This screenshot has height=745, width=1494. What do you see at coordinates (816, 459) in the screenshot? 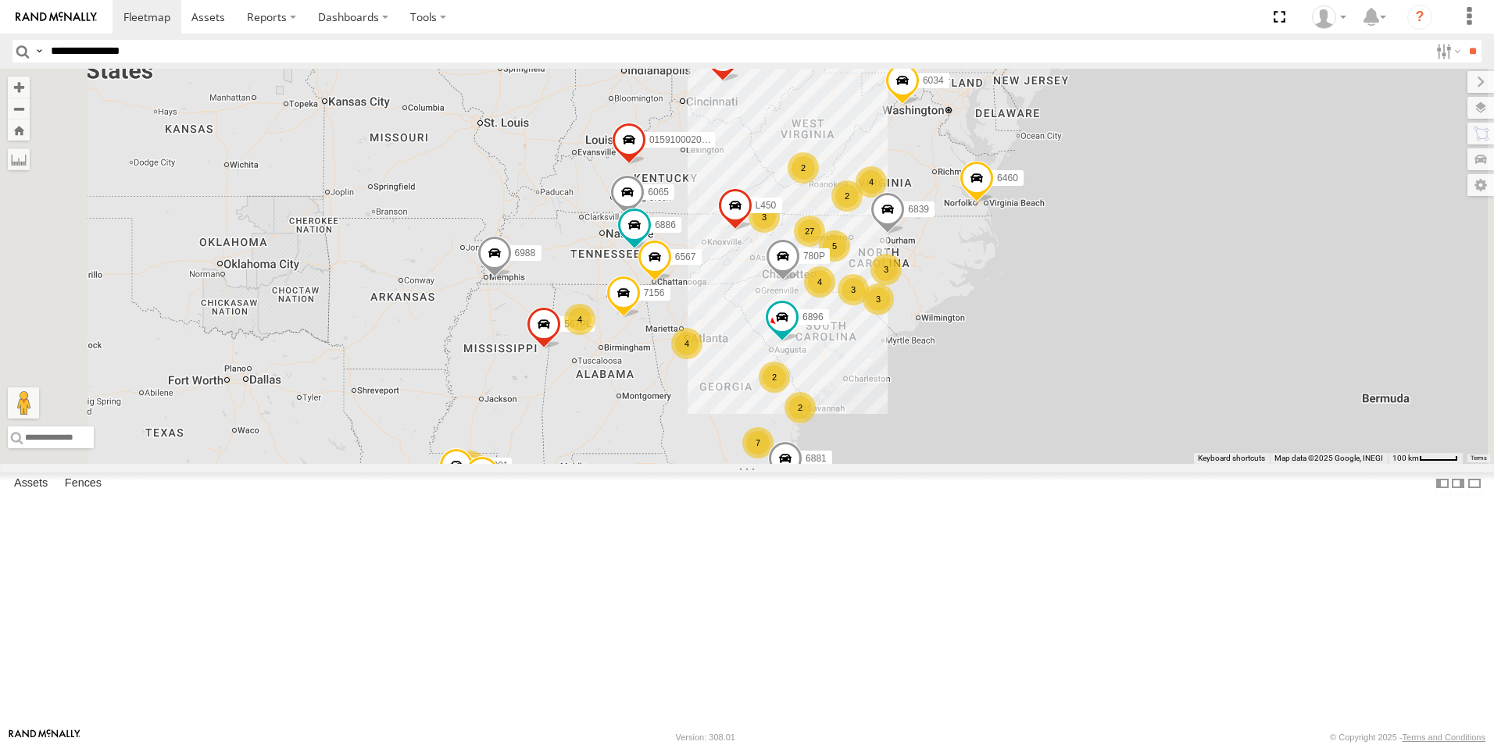
I see `span: 6881` at bounding box center [816, 459].